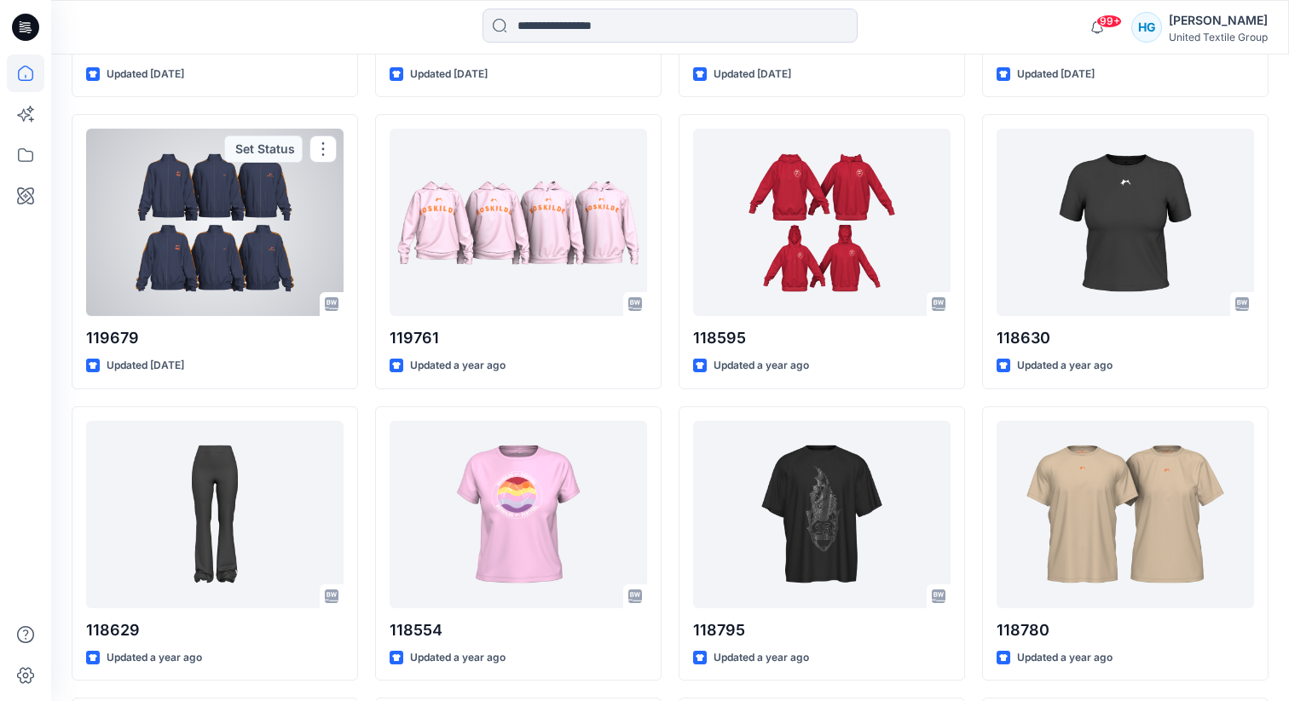  I want to click on a: 118554, so click(518, 515).